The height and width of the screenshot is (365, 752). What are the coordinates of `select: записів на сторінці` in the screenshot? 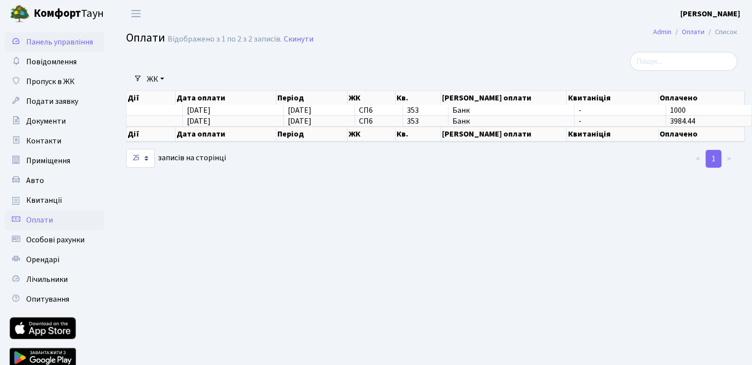 It's located at (140, 158).